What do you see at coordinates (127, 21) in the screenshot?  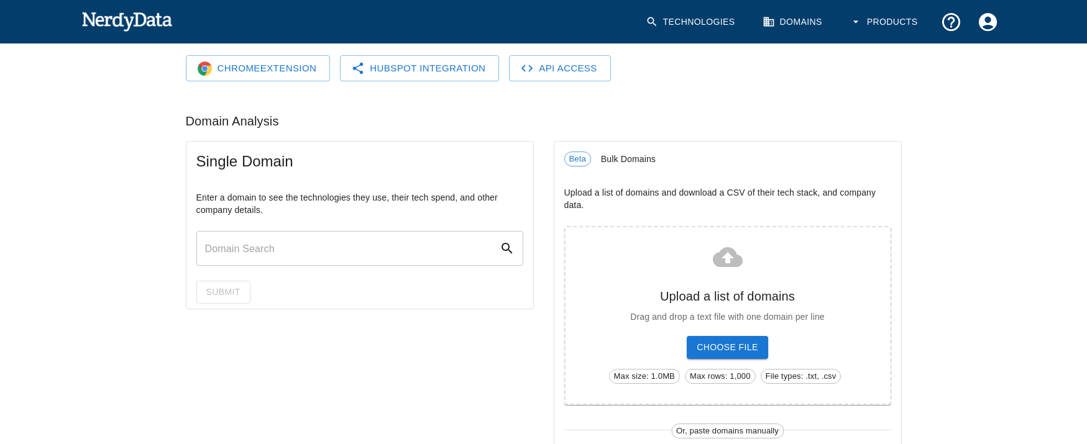 I see `img: NerdyData.com` at bounding box center [127, 21].